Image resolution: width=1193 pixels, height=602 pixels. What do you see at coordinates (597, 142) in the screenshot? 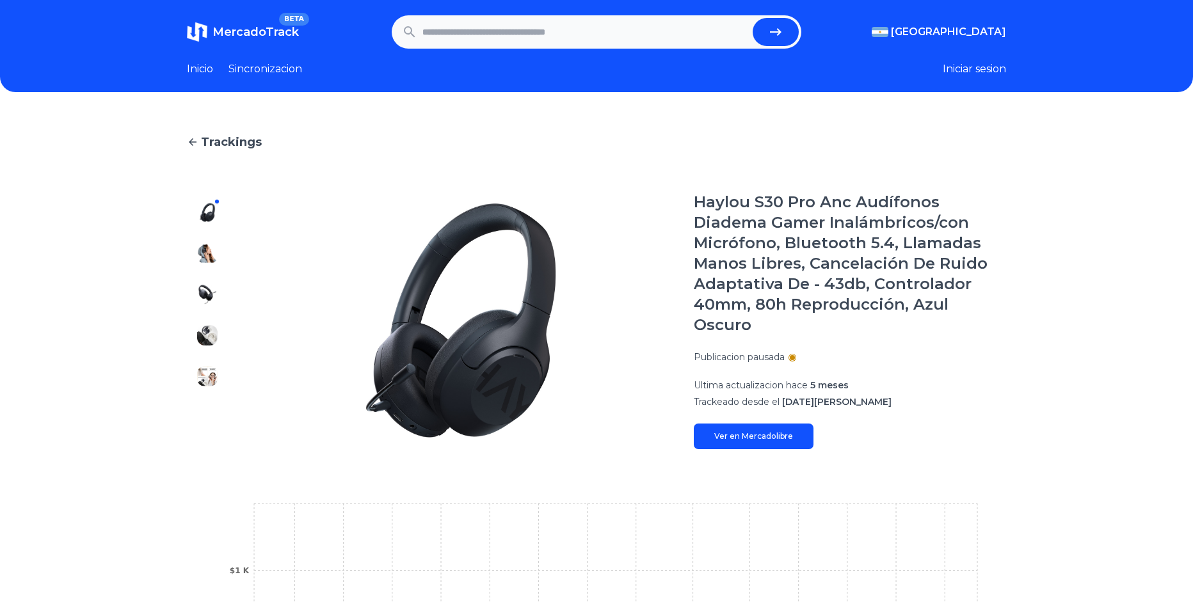
I see `a: Trackings` at bounding box center [597, 142].